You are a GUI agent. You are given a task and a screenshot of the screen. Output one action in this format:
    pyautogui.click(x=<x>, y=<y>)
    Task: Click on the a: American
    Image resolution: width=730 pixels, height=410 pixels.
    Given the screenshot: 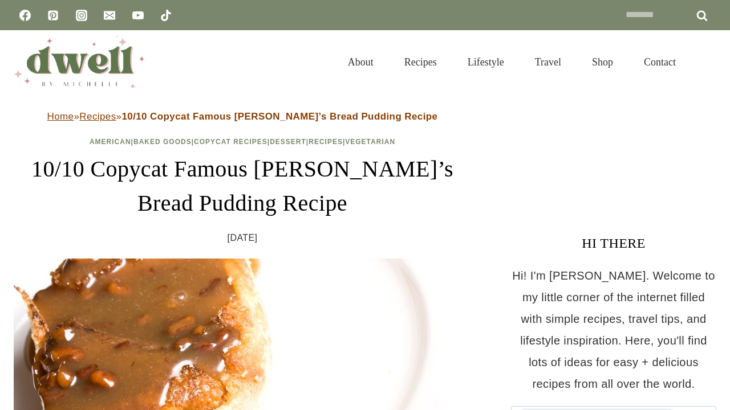 What is the action you would take?
    pyautogui.click(x=110, y=142)
    